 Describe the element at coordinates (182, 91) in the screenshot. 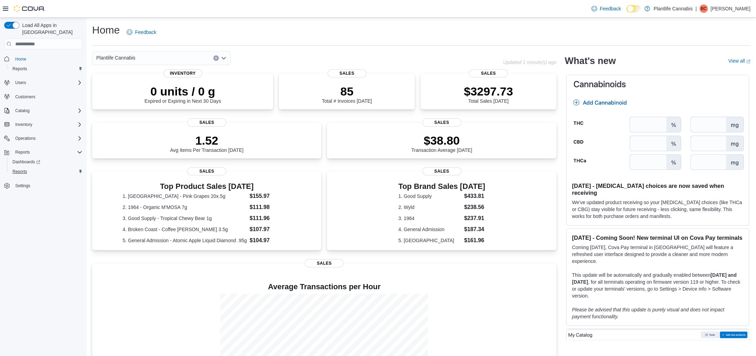

I see `p: 0 units / 0 g` at that location.